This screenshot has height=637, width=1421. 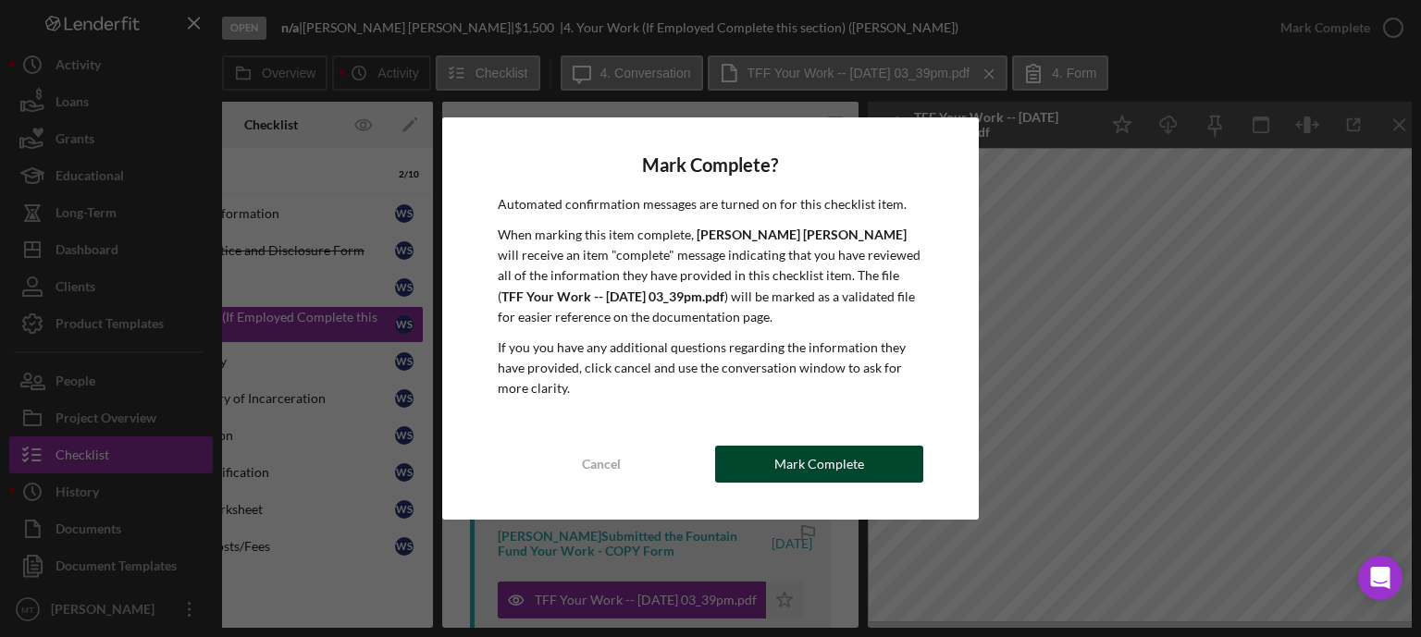 What do you see at coordinates (710, 204) in the screenshot?
I see `p: Automated confirmation messages are turned on for this checklist item.` at bounding box center [710, 204].